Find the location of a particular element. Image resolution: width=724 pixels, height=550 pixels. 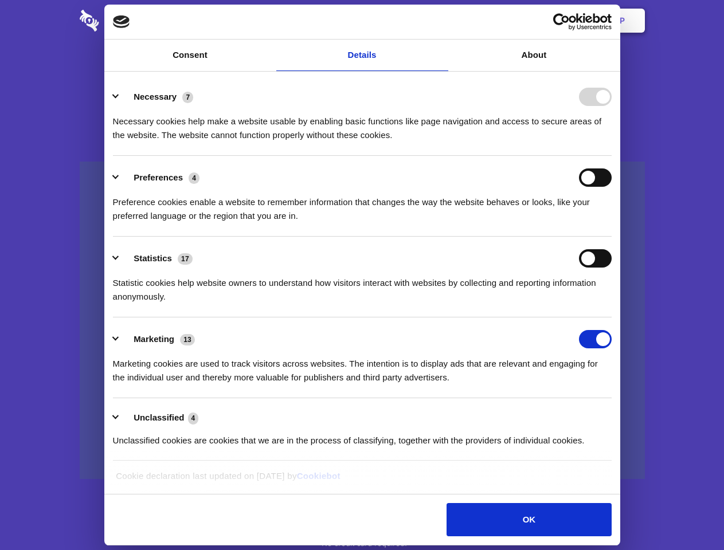

img: logo-wordmark-white-trans-d4663122ce5f474addd5e946df7df03e33cb6a1c49d2221995e7729f52c070b2.svg is located at coordinates (128, 21).